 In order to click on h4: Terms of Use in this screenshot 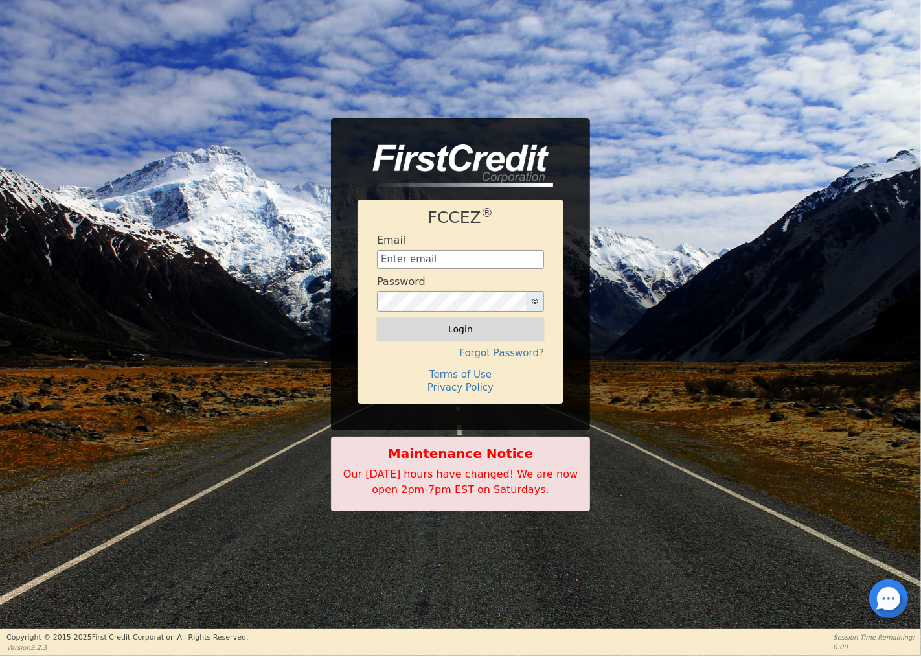, I will do `click(461, 374)`.